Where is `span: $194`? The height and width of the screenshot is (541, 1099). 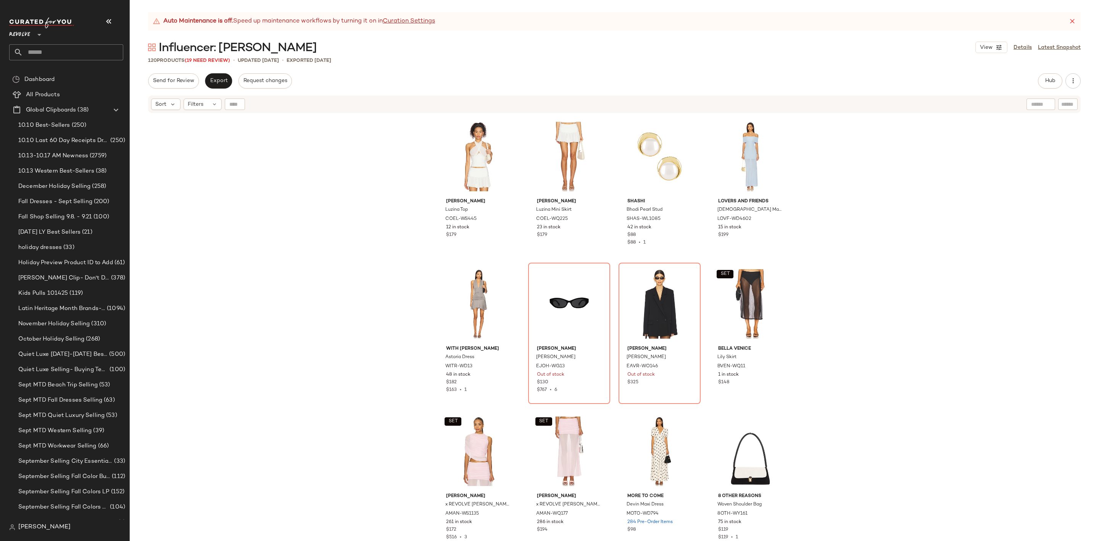
span: $194 is located at coordinates (542, 529).